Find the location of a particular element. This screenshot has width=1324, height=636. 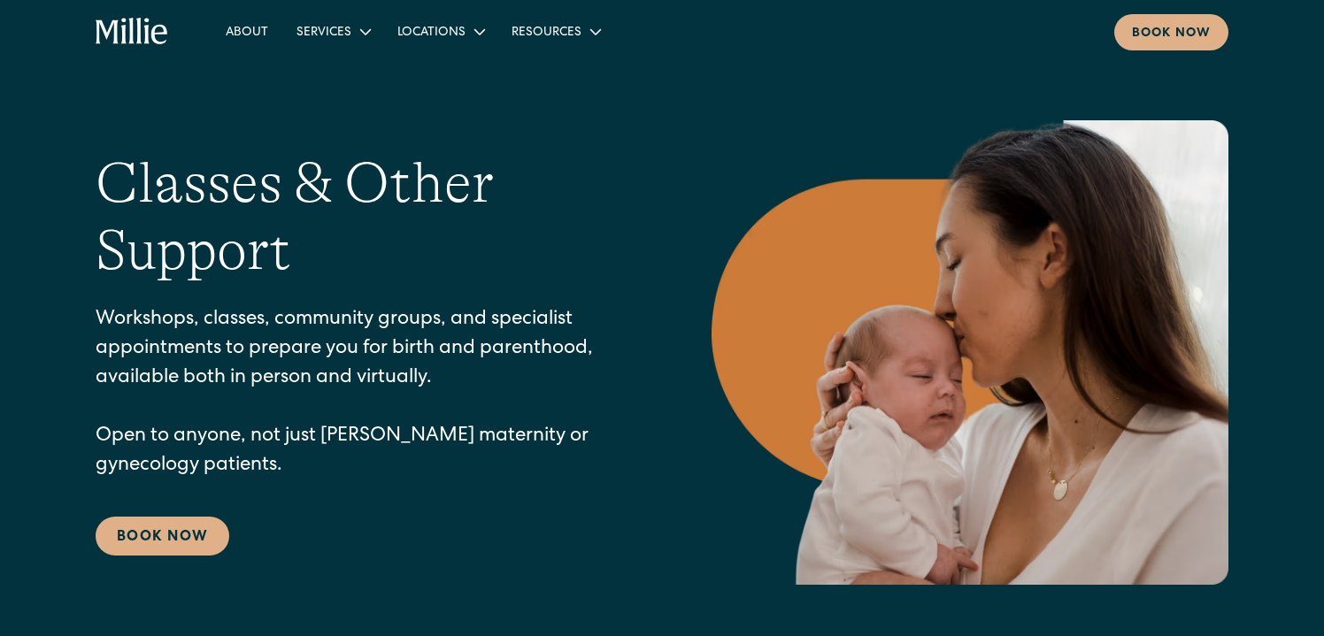

img: Mother kissing her newborn on the forehead, capturing a peaceful moment of love and connection in... is located at coordinates (970, 352).